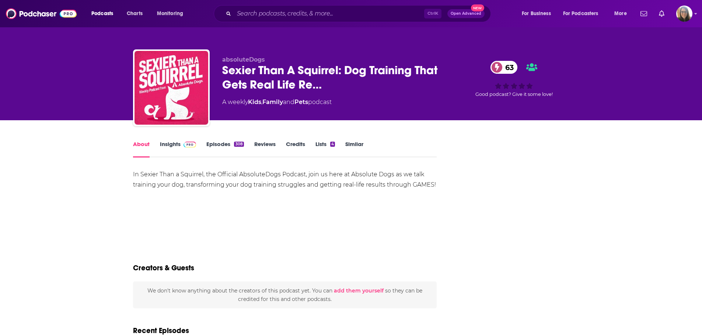 The width and height of the screenshot is (702, 336). I want to click on span: and, so click(289, 102).